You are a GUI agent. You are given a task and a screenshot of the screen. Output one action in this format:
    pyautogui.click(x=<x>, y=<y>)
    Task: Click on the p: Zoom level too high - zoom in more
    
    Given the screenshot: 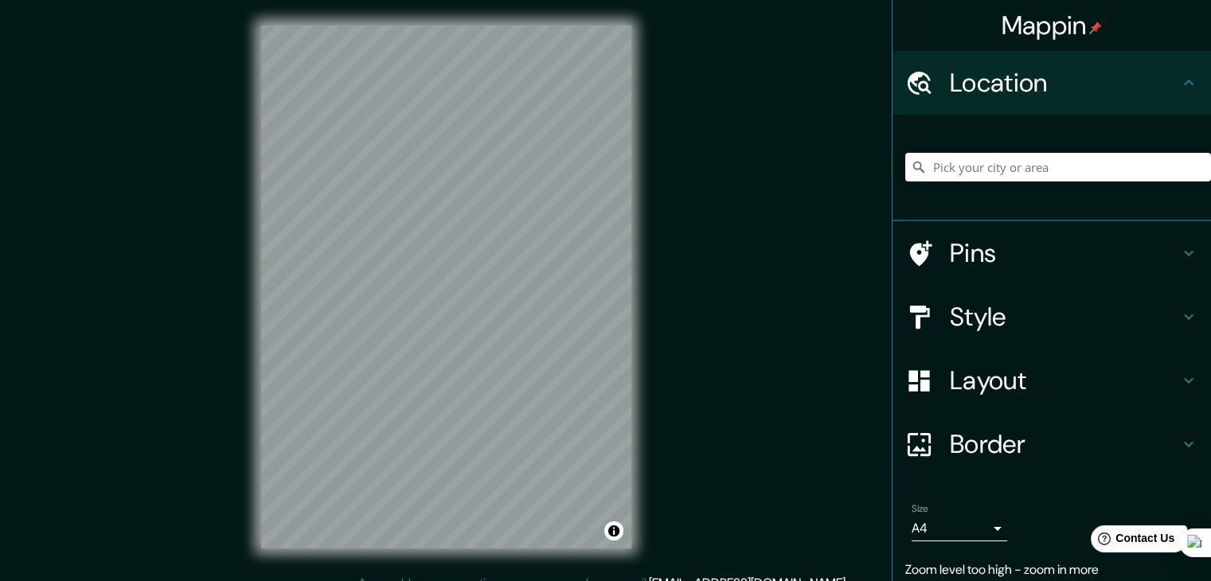 What is the action you would take?
    pyautogui.click(x=1051, y=570)
    